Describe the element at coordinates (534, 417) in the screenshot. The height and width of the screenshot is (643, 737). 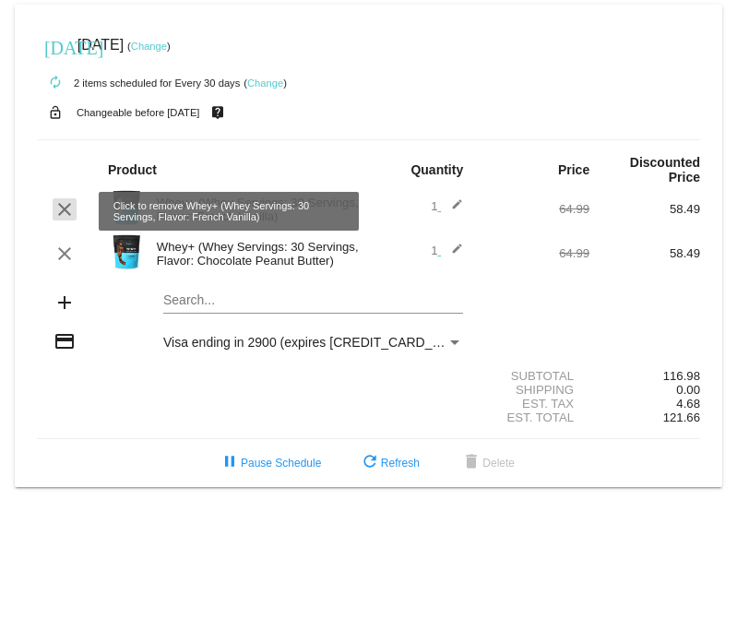
I see `div: Est. Total` at that location.